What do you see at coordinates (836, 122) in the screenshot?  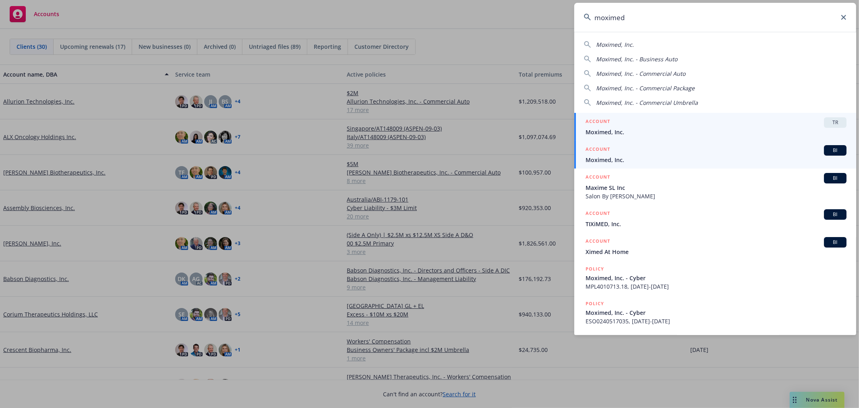 I see `span: TR` at bounding box center [836, 122].